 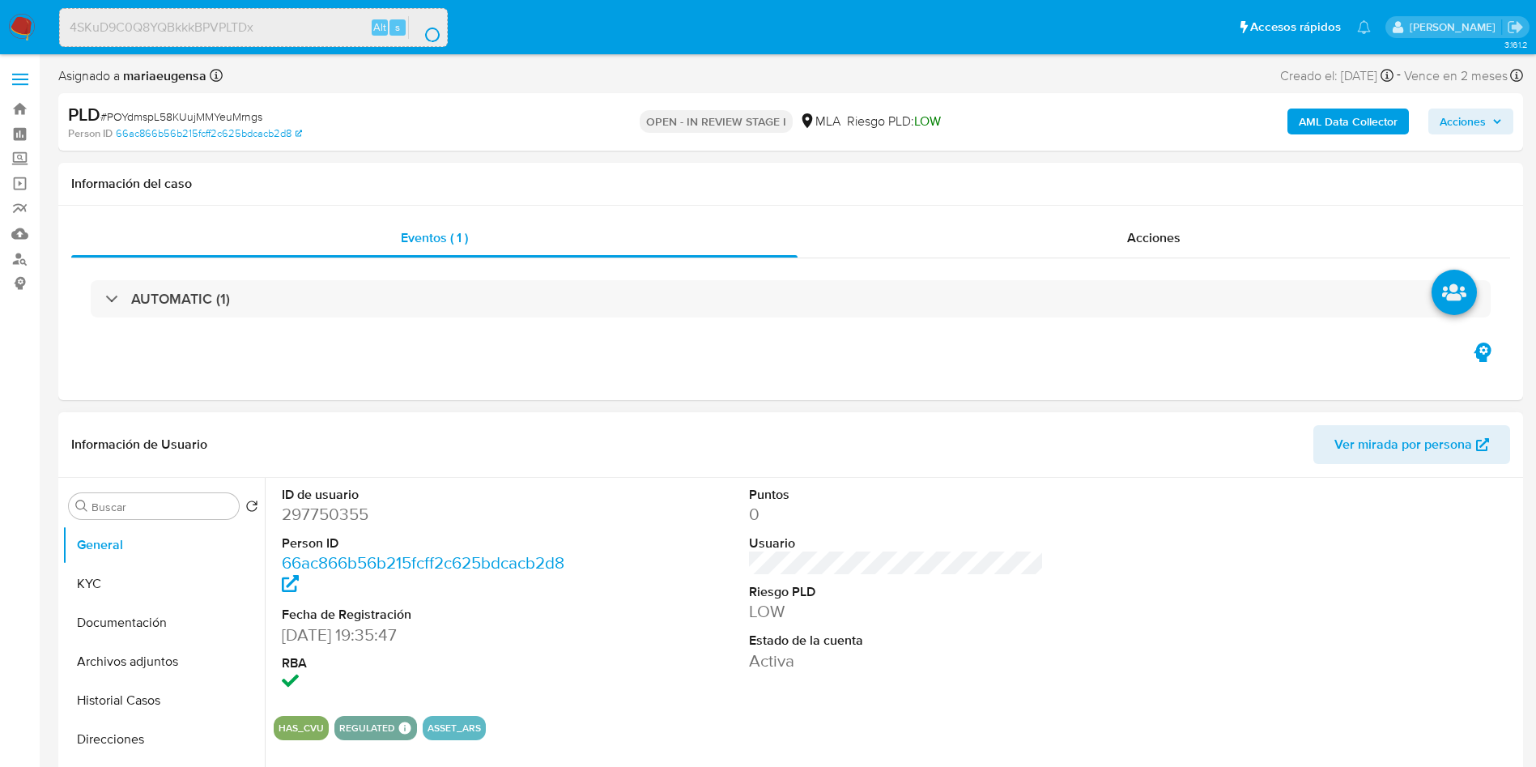 I want to click on h1: Información de Usuario, so click(x=139, y=445).